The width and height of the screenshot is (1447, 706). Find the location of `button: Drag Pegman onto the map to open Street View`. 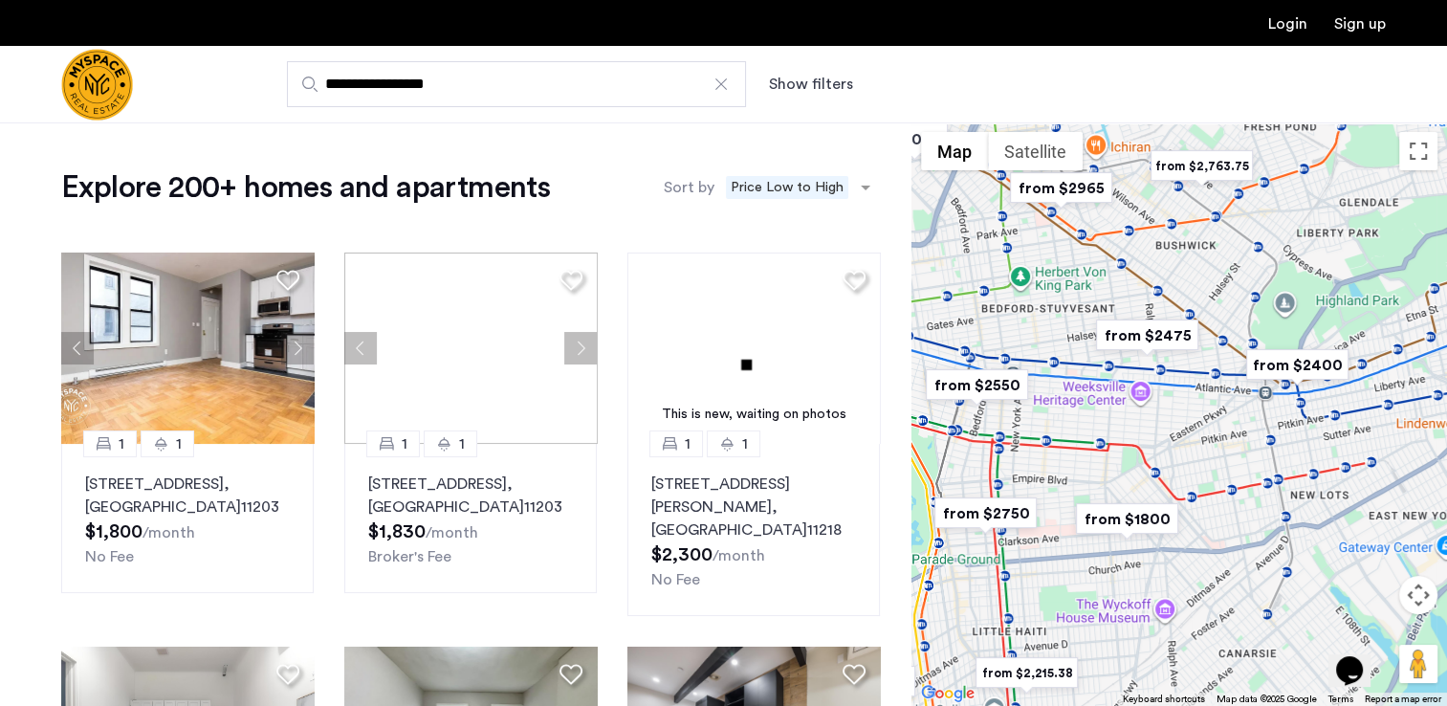

button: Drag Pegman onto the map to open Street View is located at coordinates (1419, 664).